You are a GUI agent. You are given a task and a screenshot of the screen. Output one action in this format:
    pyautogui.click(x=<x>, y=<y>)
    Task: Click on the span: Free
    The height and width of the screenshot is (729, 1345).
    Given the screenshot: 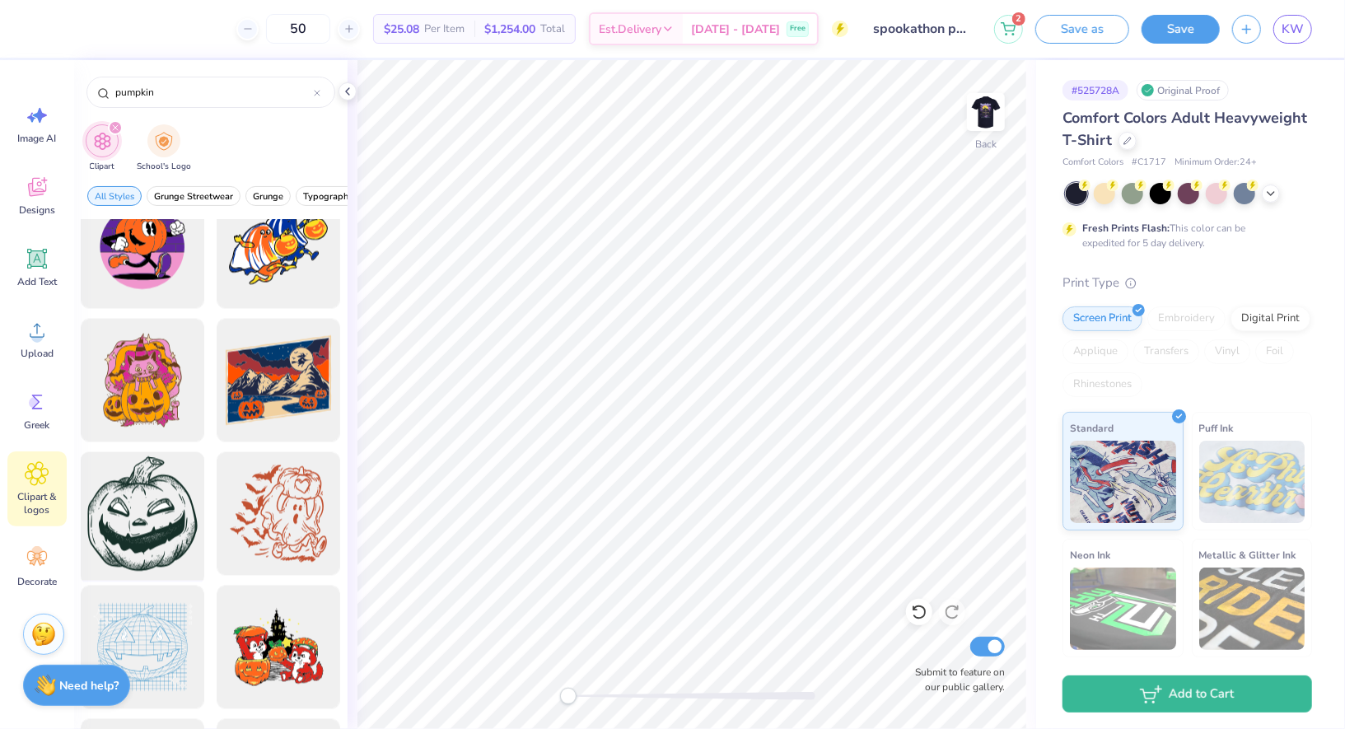 What is the action you would take?
    pyautogui.click(x=797, y=29)
    